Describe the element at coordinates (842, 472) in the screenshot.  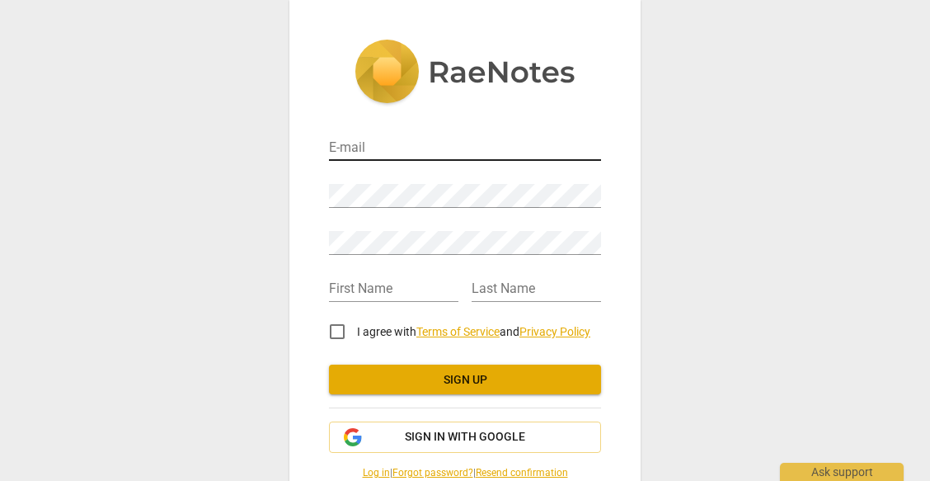
I see `div: Ask support` at that location.